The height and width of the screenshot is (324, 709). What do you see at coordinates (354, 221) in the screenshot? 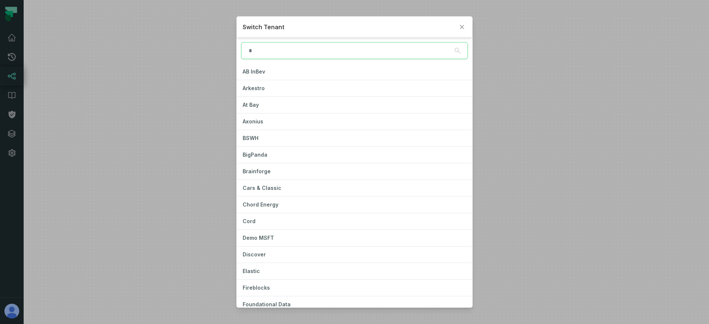
I see `button: Cord` at bounding box center [354, 221].